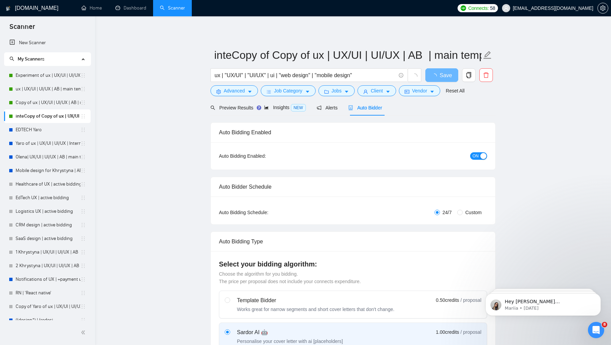  What do you see at coordinates (305, 75) in the screenshot?
I see `input: Search Freelance Jobs...` at bounding box center [305, 75].